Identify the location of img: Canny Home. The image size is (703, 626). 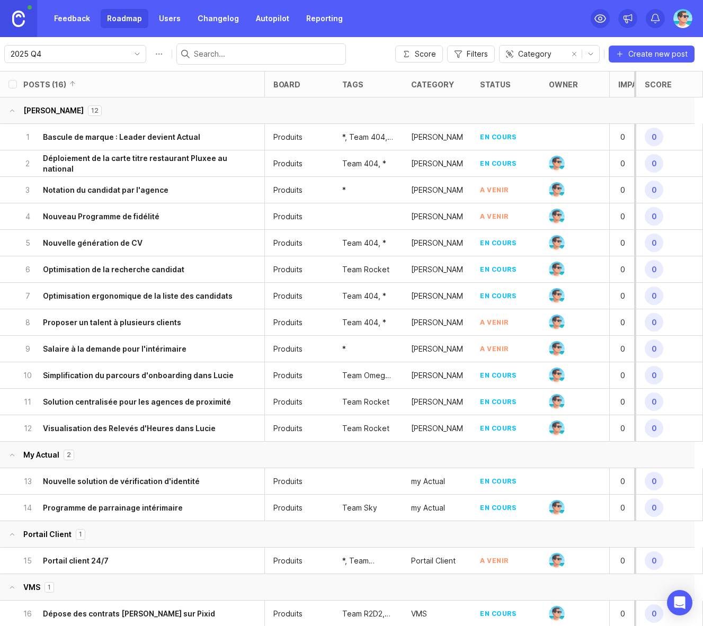
(19, 19).